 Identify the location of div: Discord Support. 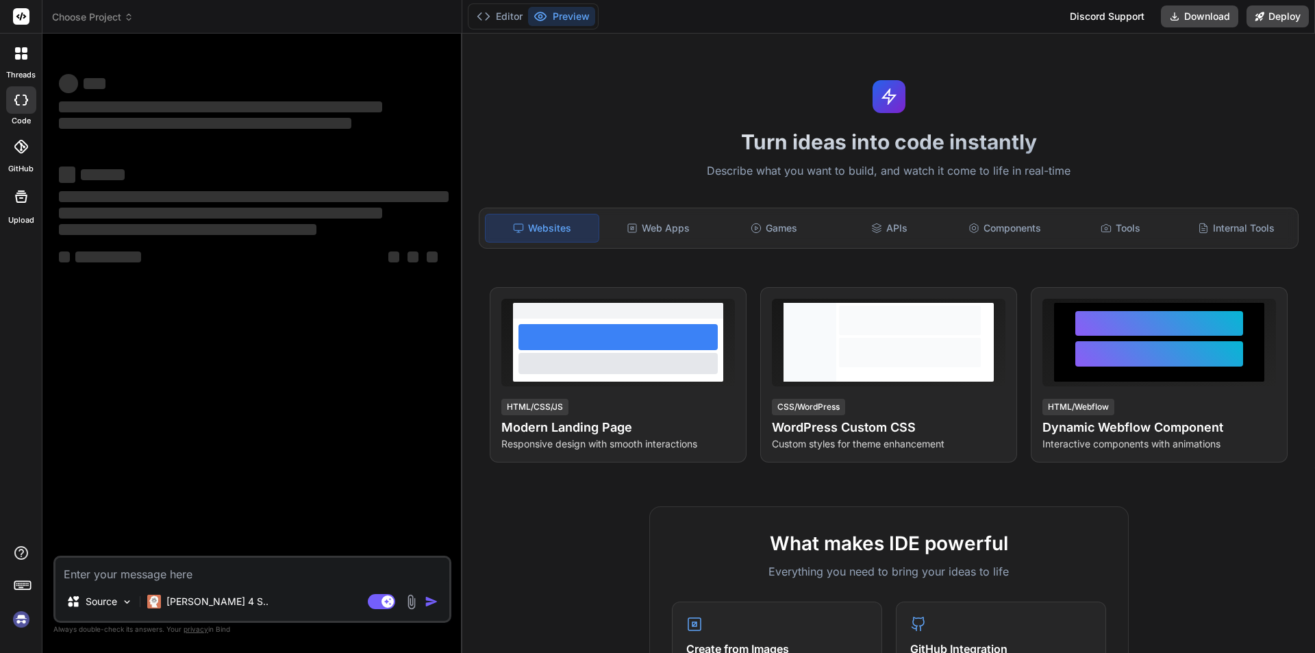
(1107, 16).